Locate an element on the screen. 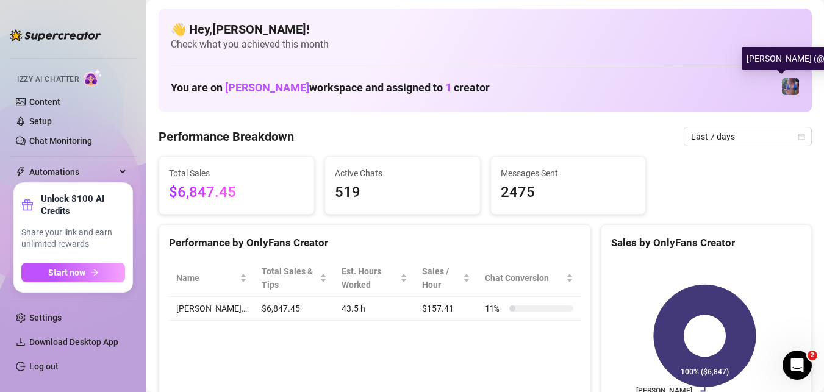 The width and height of the screenshot is (824, 392). th: Sales / Hour is located at coordinates (446, 278).